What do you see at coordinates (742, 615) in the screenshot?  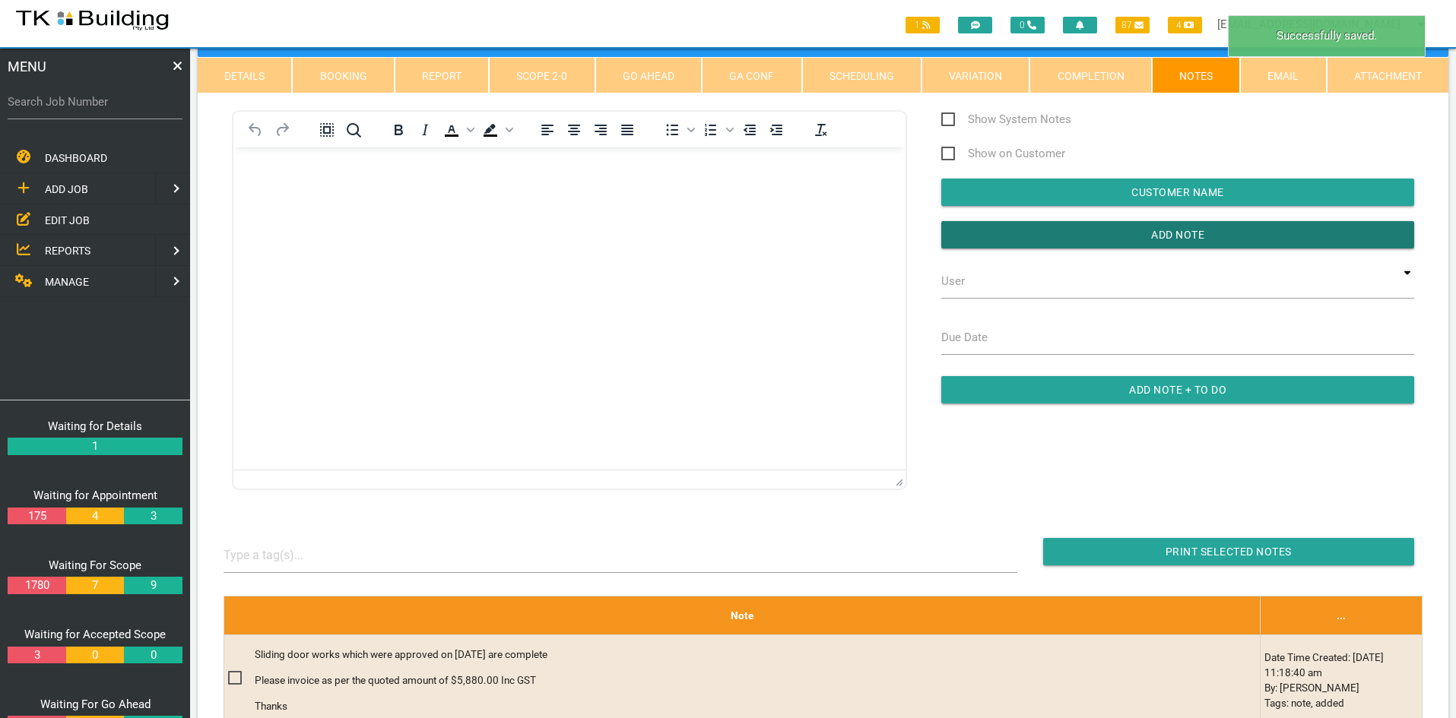 I see `th: Note` at bounding box center [742, 615].